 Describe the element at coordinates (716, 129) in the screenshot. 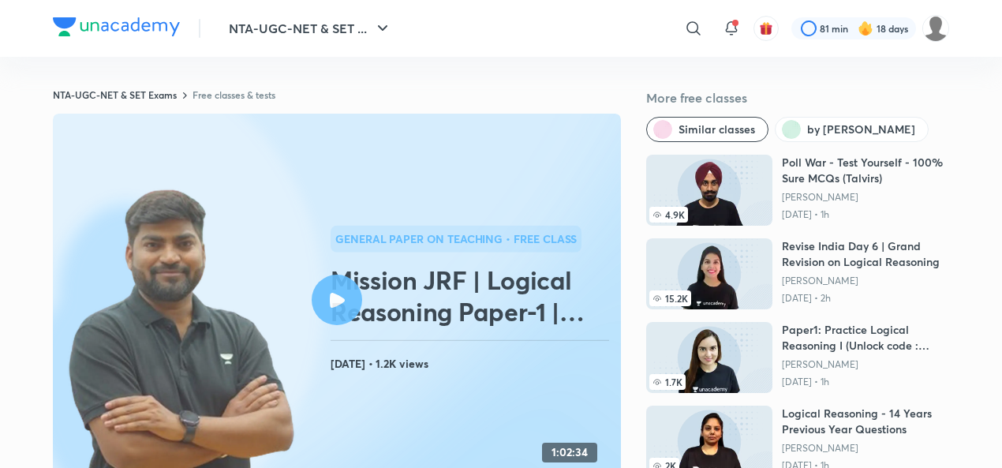

I see `span: Similar classes` at that location.